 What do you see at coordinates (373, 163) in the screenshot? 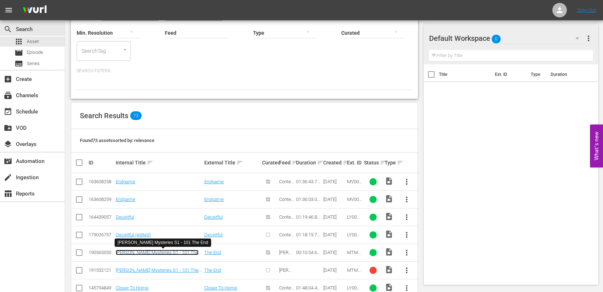
I see `div: Status` at bounding box center [373, 163].